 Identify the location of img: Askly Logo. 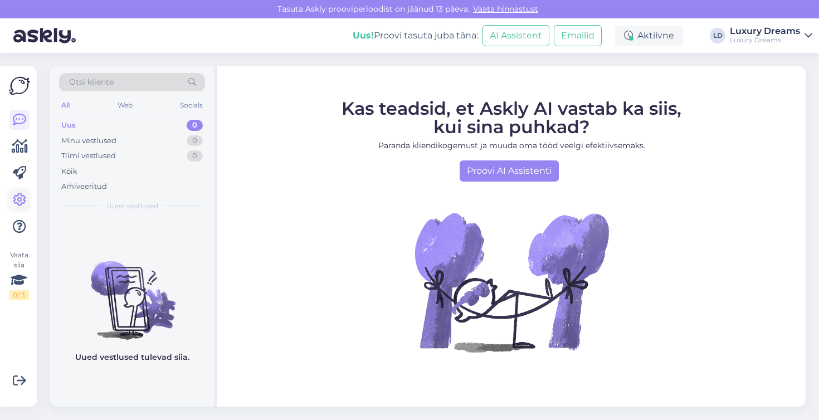
(20, 86).